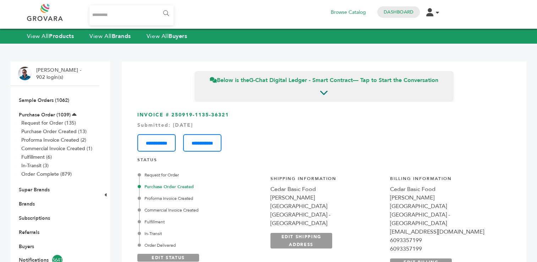  What do you see at coordinates (201, 187) in the screenshot?
I see `div: Purchase Order Created` at bounding box center [201, 187].